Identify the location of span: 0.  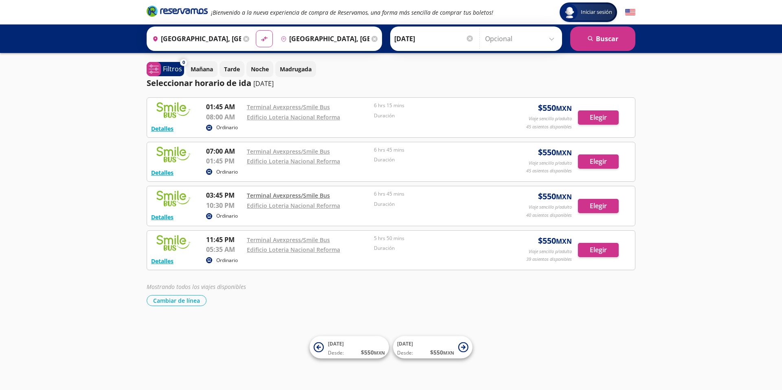
(184, 62).